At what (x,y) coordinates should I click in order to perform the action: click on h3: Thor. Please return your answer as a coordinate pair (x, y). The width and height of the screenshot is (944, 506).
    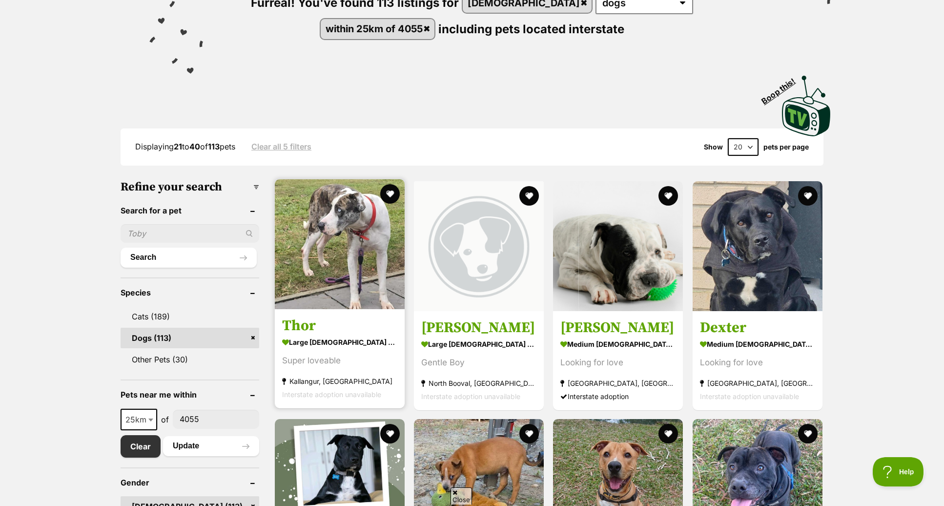
    Looking at the image, I should click on (340, 325).